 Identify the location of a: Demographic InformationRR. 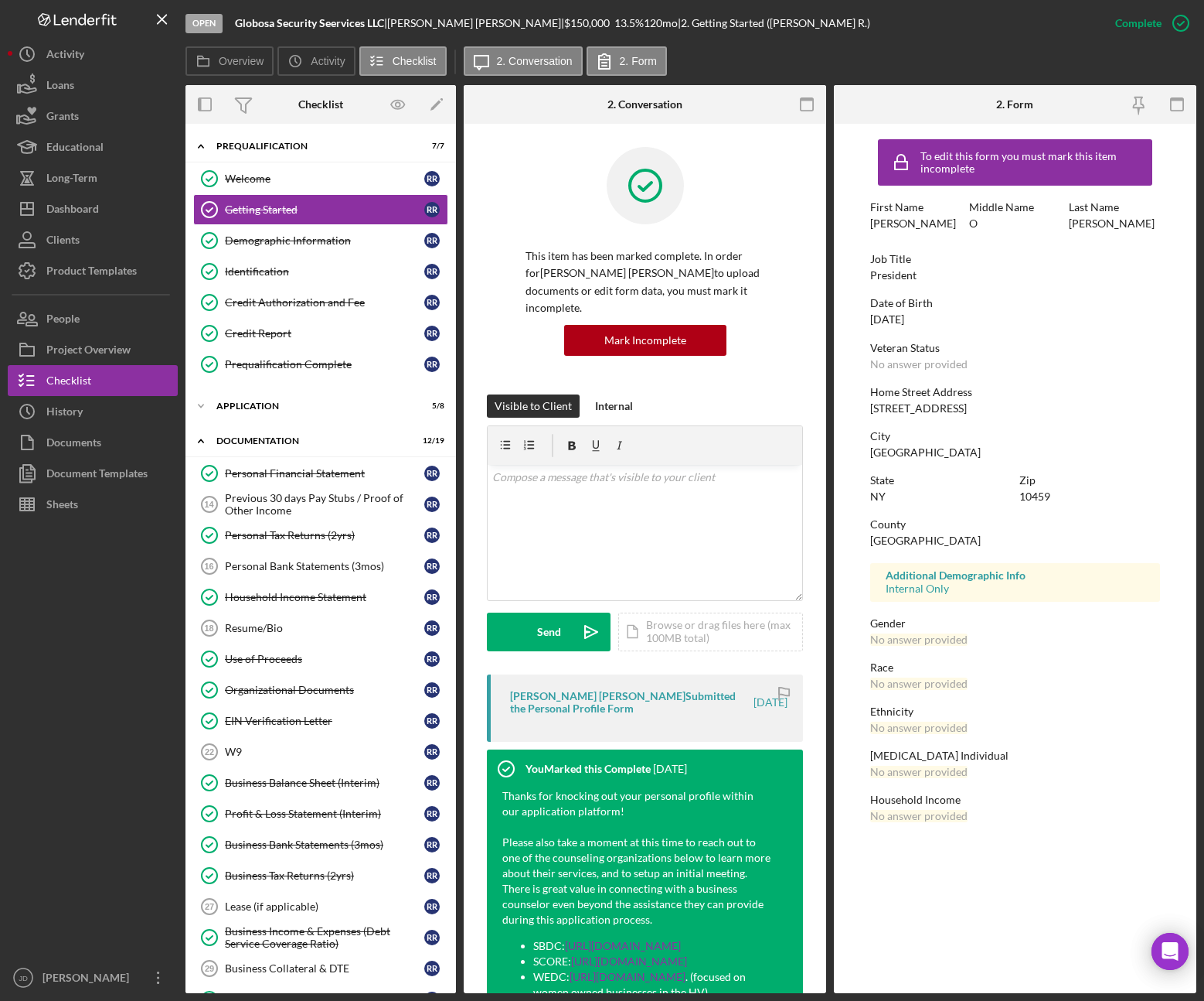
(321, 241).